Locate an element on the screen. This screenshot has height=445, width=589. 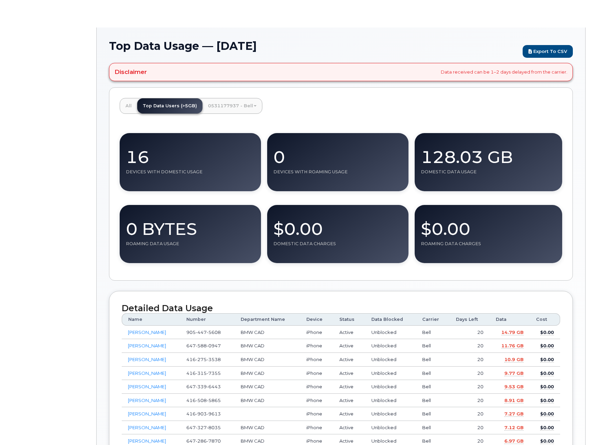
div: Devices With Domestic Usage is located at coordinates (190, 172).